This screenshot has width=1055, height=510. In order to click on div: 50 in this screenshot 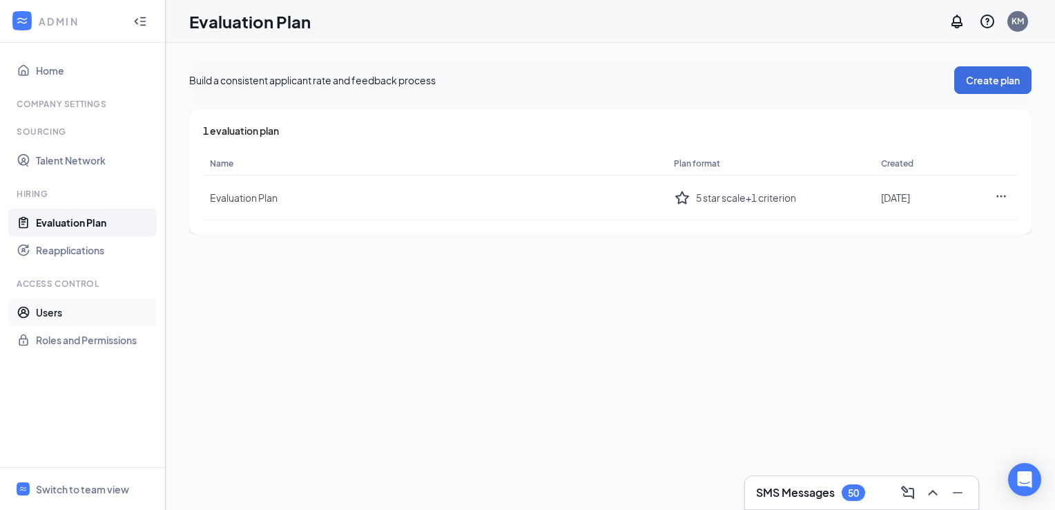, I will do `click(853, 492)`.